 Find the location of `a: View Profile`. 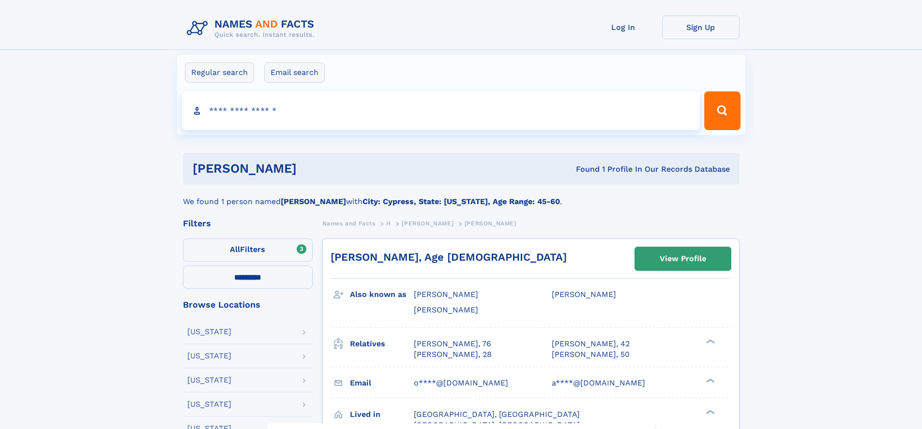

a: View Profile is located at coordinates (683, 259).